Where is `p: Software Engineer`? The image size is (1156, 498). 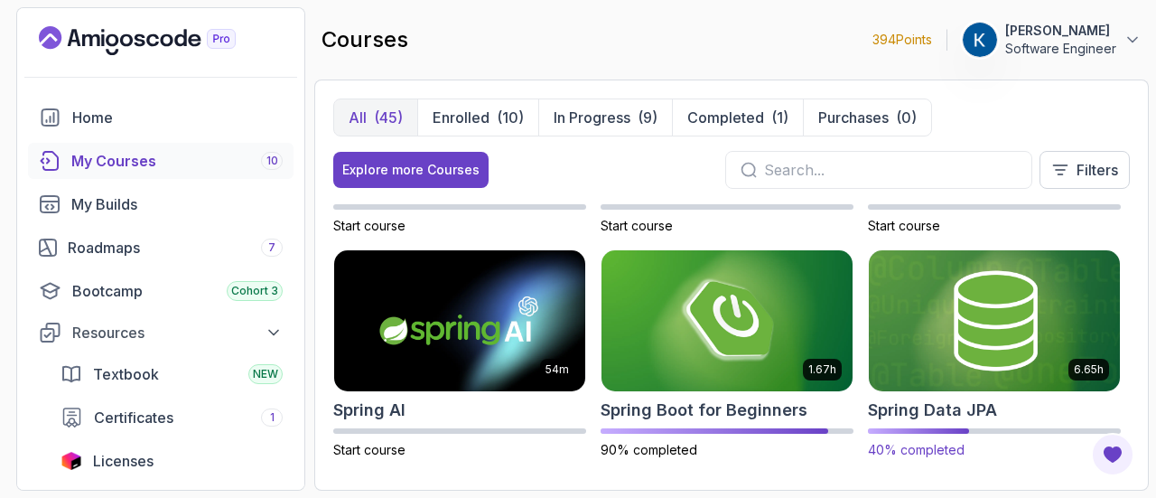 p: Software Engineer is located at coordinates (1060, 49).